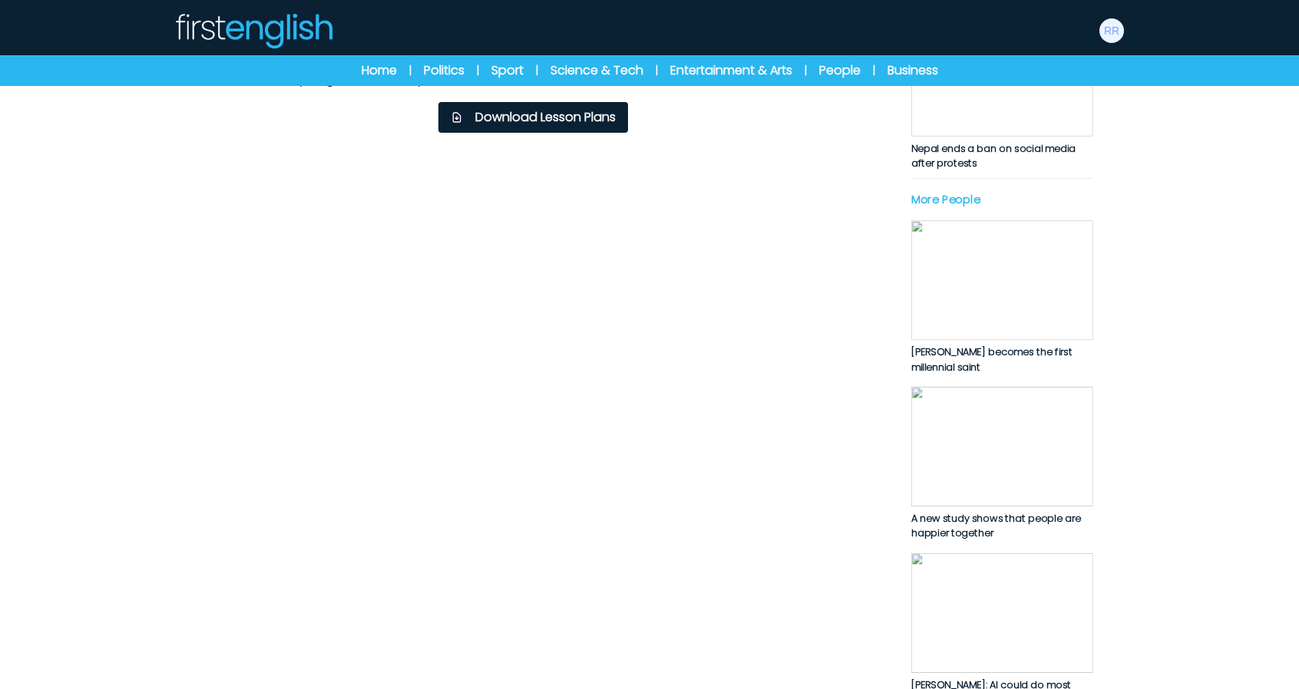 The width and height of the screenshot is (1299, 689). What do you see at coordinates (1002, 280) in the screenshot?
I see `img: idBUw8wlOFhRFgD1DNH7eqyG59K9j6OnHmCXDVG4.jpg` at bounding box center [1002, 280].